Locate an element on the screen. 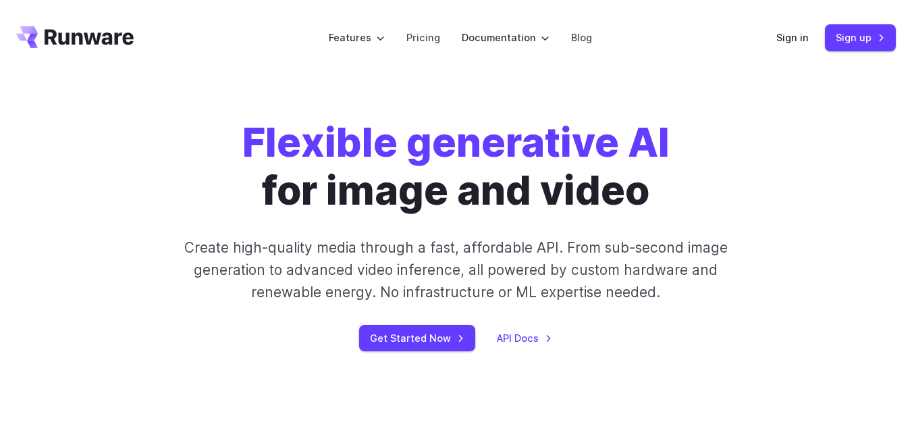  a: API Docs is located at coordinates (525, 338).